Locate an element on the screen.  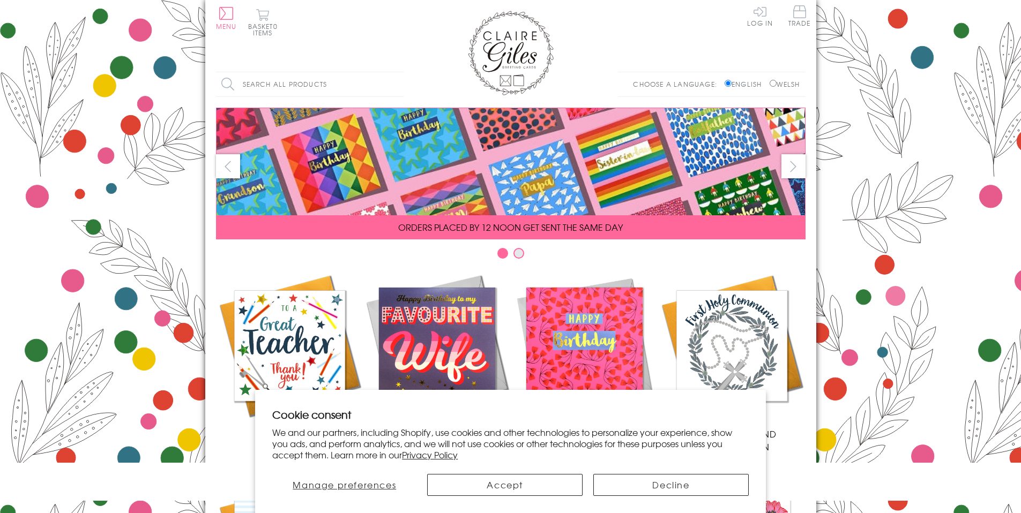
button: Decline is located at coordinates (671, 485).